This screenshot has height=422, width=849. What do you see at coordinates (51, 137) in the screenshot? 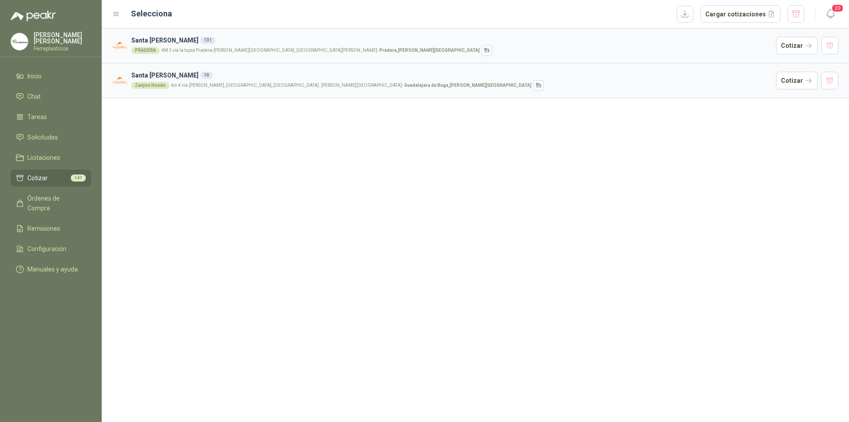
I see `a: Solicitudes` at bounding box center [51, 137].